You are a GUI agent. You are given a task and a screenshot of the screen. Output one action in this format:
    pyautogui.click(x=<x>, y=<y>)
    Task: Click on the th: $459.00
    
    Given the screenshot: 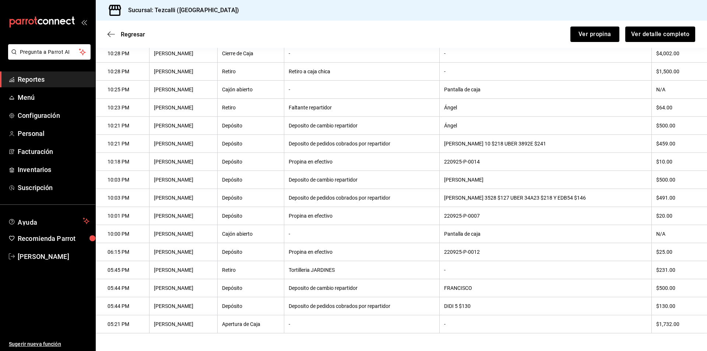 What is the action you would take?
    pyautogui.click(x=679, y=144)
    